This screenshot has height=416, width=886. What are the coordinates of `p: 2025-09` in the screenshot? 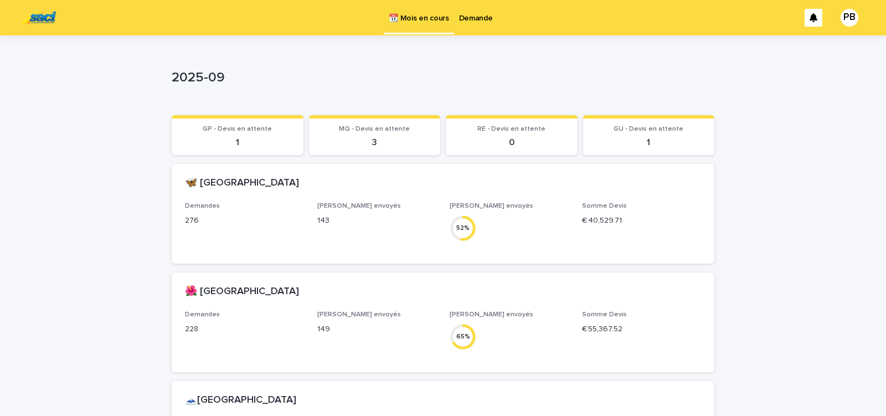 It's located at (441, 77).